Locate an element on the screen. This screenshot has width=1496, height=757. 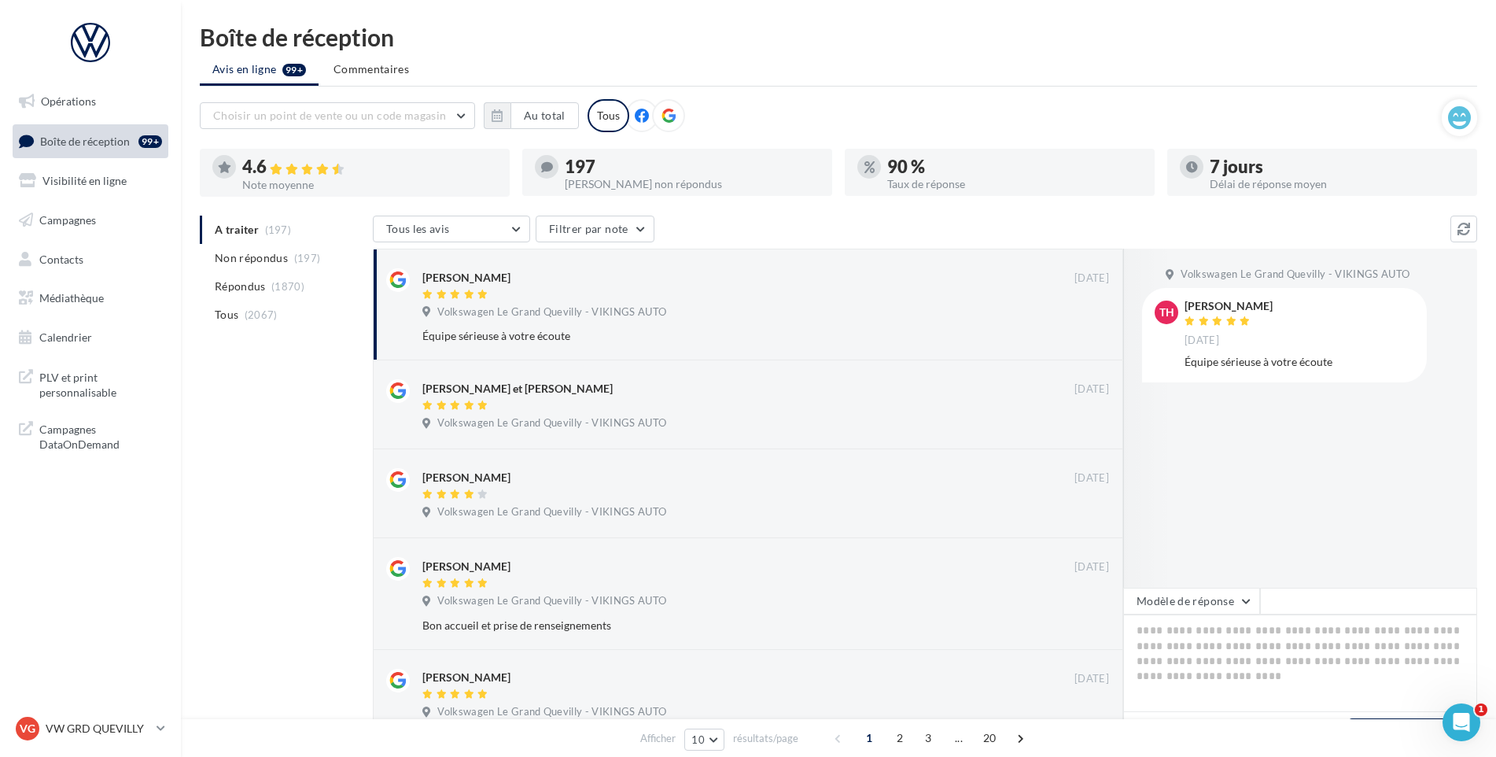
div: Délai de réponse moyen is located at coordinates (1337, 184).